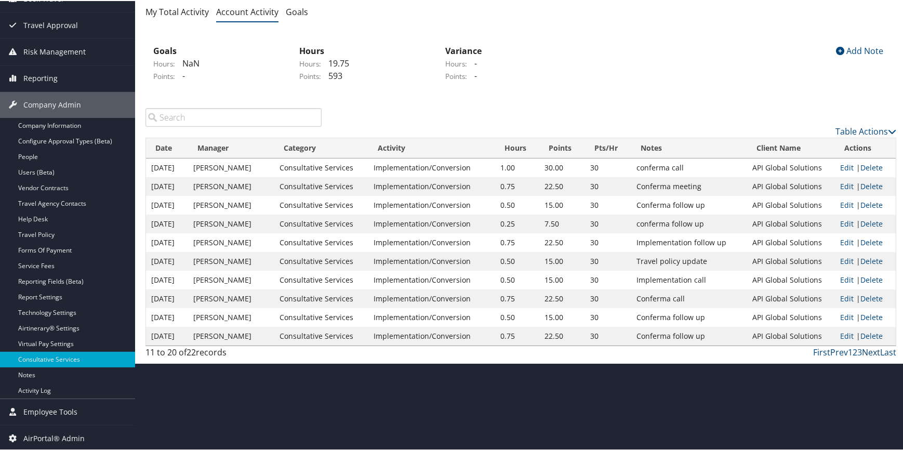 This screenshot has width=903, height=450. What do you see at coordinates (562, 167) in the screenshot?
I see `td: 30.00` at bounding box center [562, 167].